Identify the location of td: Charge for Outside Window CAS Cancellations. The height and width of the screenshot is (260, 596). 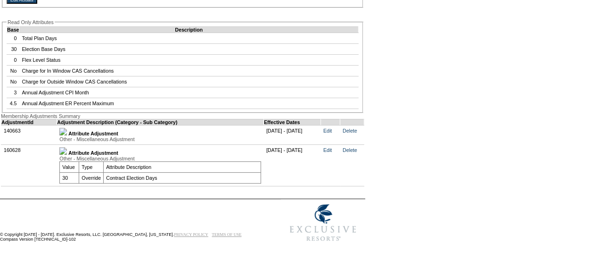
(189, 82).